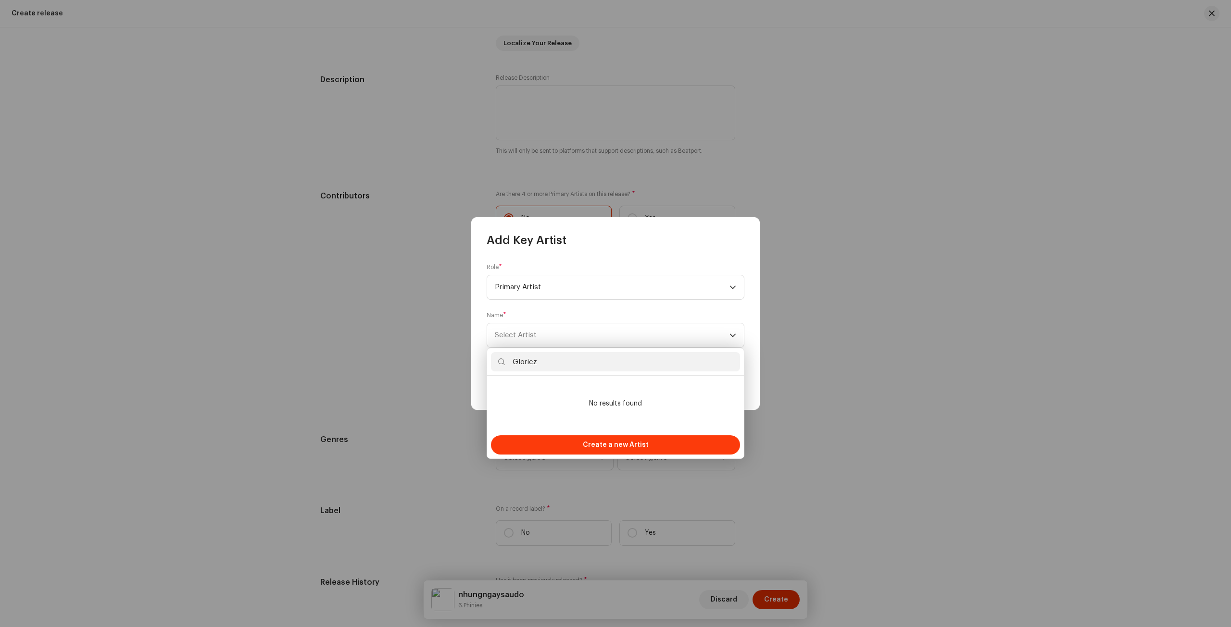 The height and width of the screenshot is (627, 1231). I want to click on li: No results found, so click(615, 404).